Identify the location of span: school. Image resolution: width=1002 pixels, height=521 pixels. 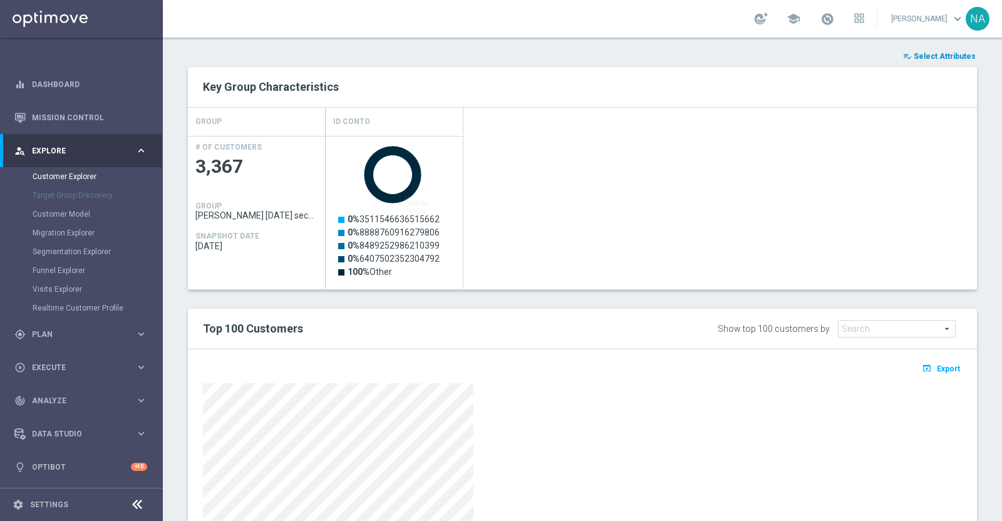
(793, 19).